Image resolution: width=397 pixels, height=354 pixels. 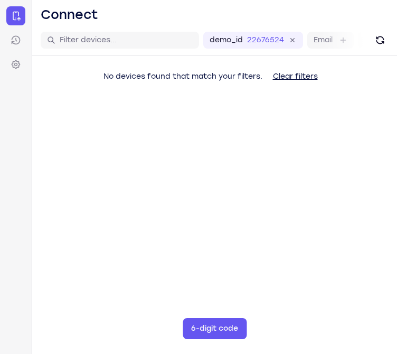 I want to click on a: Connect, so click(x=16, y=16).